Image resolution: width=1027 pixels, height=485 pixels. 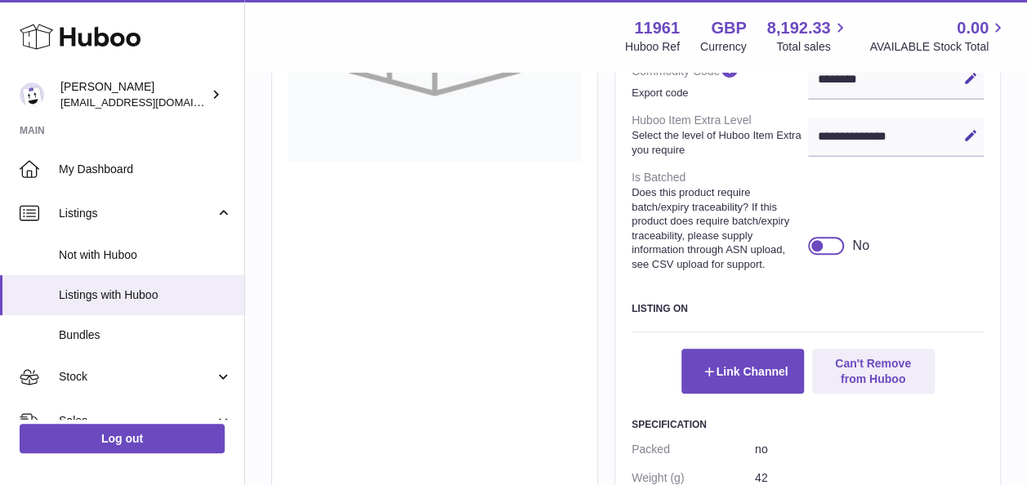 I want to click on span: AVAILABLE Stock Total, so click(x=938, y=47).